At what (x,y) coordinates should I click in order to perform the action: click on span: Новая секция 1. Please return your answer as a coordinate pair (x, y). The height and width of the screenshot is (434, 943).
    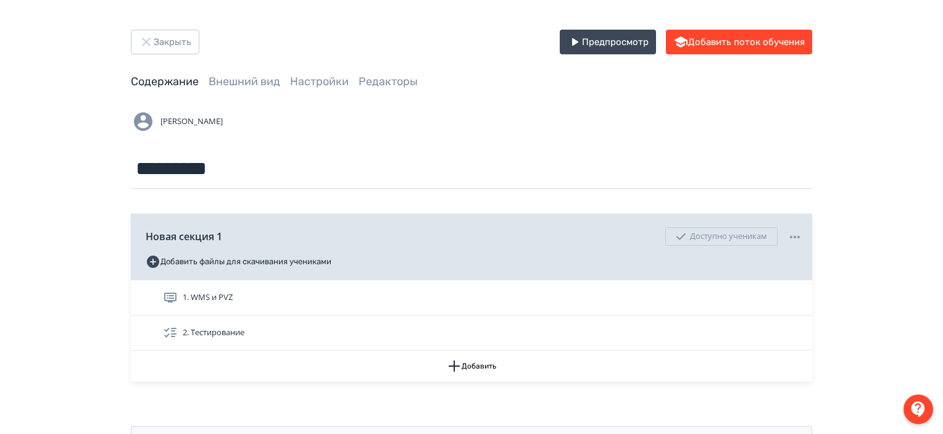
    Looking at the image, I should click on (184, 236).